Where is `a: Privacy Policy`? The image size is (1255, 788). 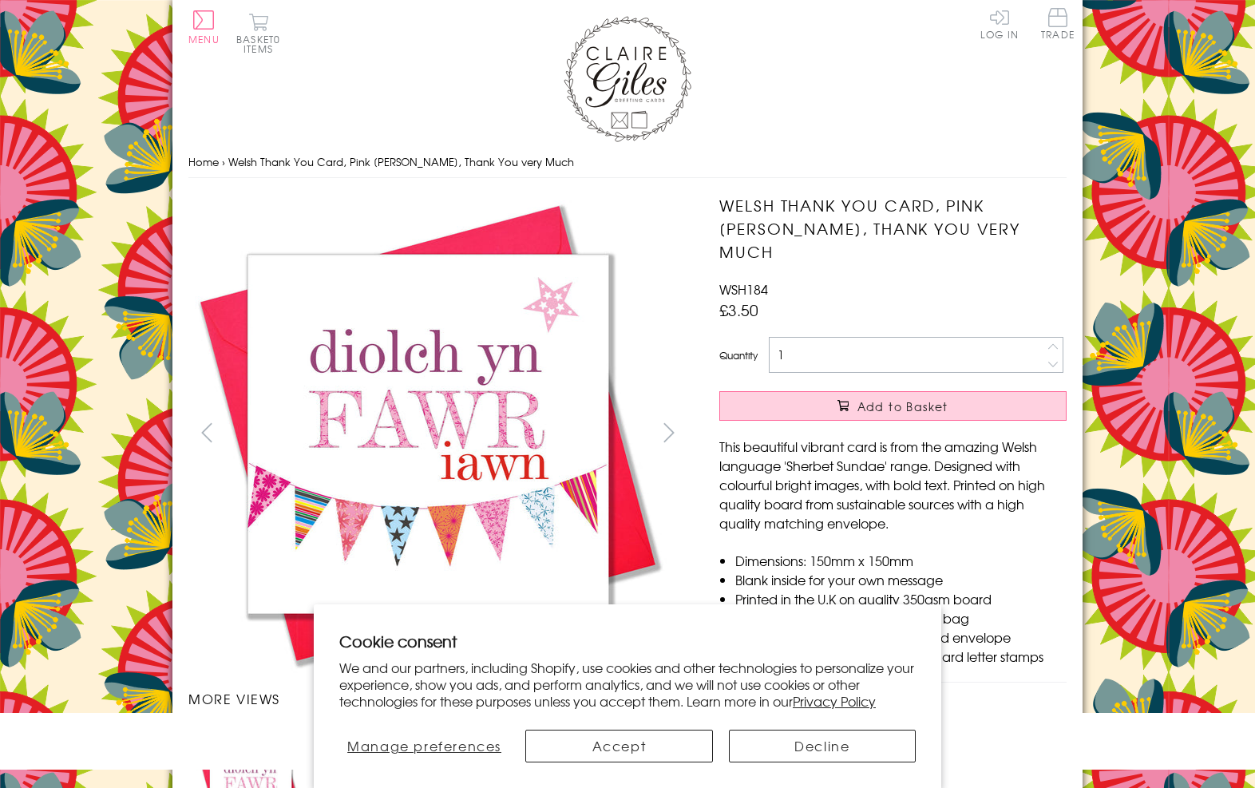 a: Privacy Policy is located at coordinates (834, 701).